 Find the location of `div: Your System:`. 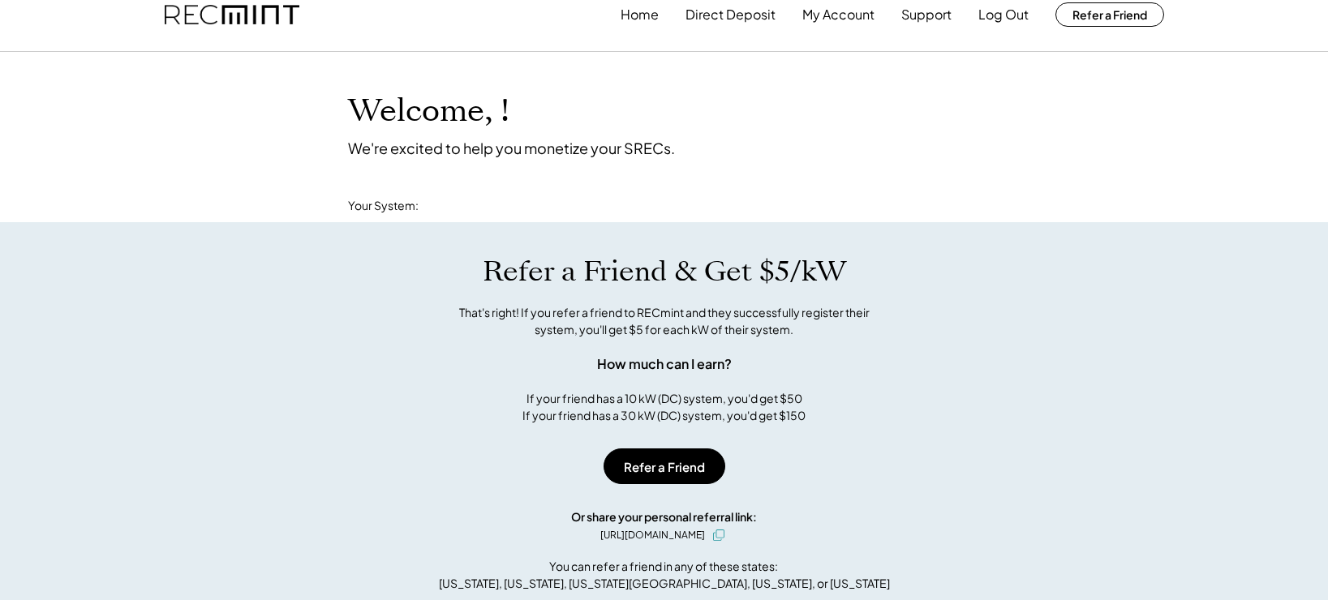

div: Your System: is located at coordinates (383, 206).